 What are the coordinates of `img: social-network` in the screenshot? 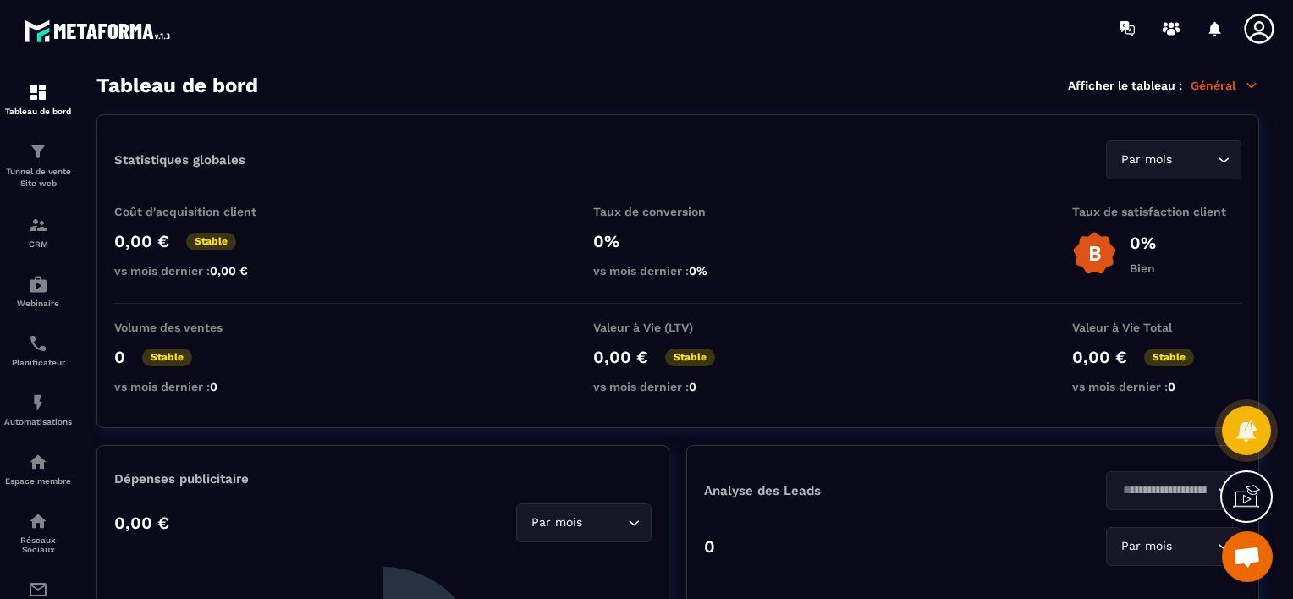 It's located at (38, 521).